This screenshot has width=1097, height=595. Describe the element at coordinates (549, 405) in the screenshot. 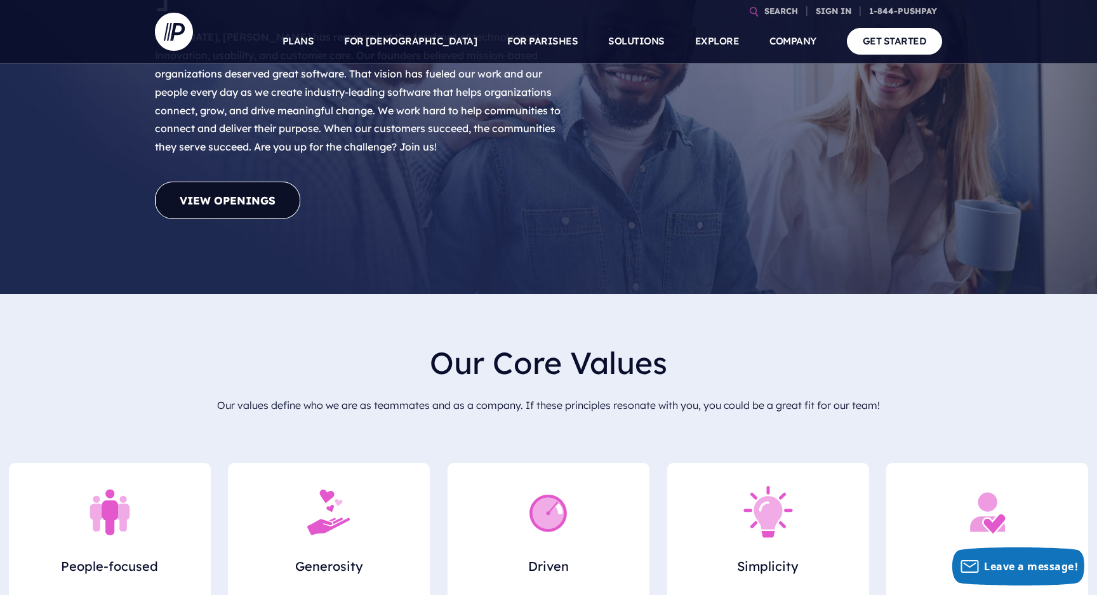

I see `p: Our values define who we are as teammates and as a company. If these principles resonate with you...` at that location.